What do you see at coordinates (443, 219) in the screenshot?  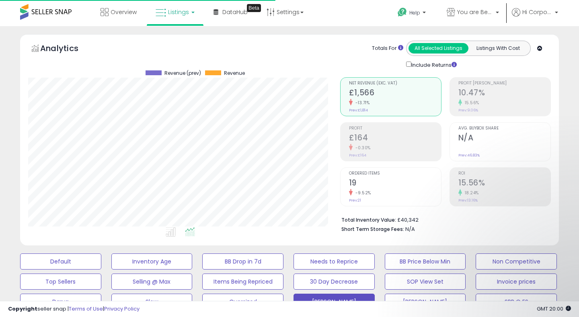 I see `li: £40,342` at bounding box center [443, 219].